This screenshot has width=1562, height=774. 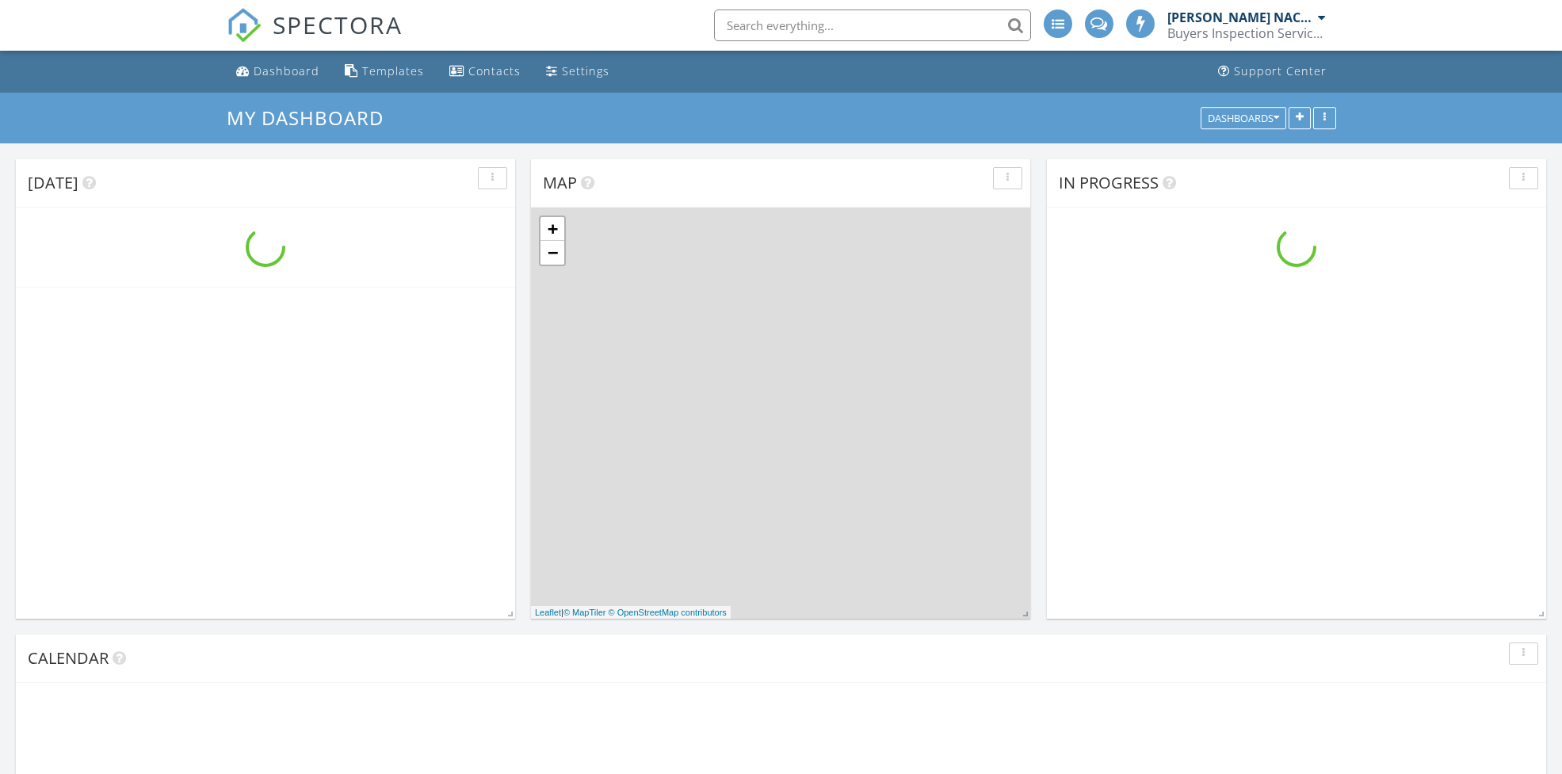 I want to click on a: Dashboard, so click(x=277, y=71).